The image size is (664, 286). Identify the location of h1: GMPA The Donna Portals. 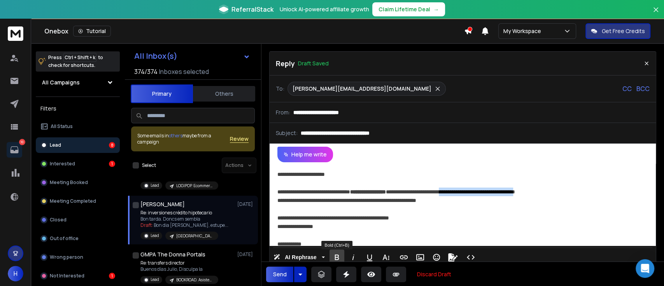
(173, 255).